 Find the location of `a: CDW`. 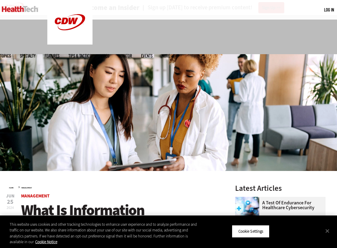

a: CDW is located at coordinates (70, 43).